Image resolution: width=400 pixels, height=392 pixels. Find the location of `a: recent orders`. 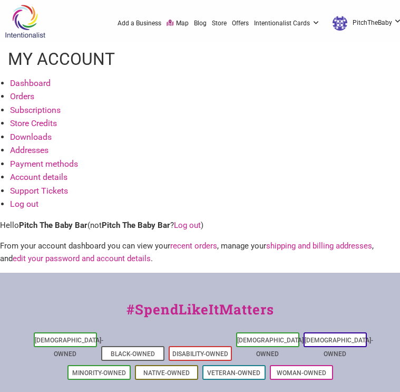

a: recent orders is located at coordinates (193, 246).